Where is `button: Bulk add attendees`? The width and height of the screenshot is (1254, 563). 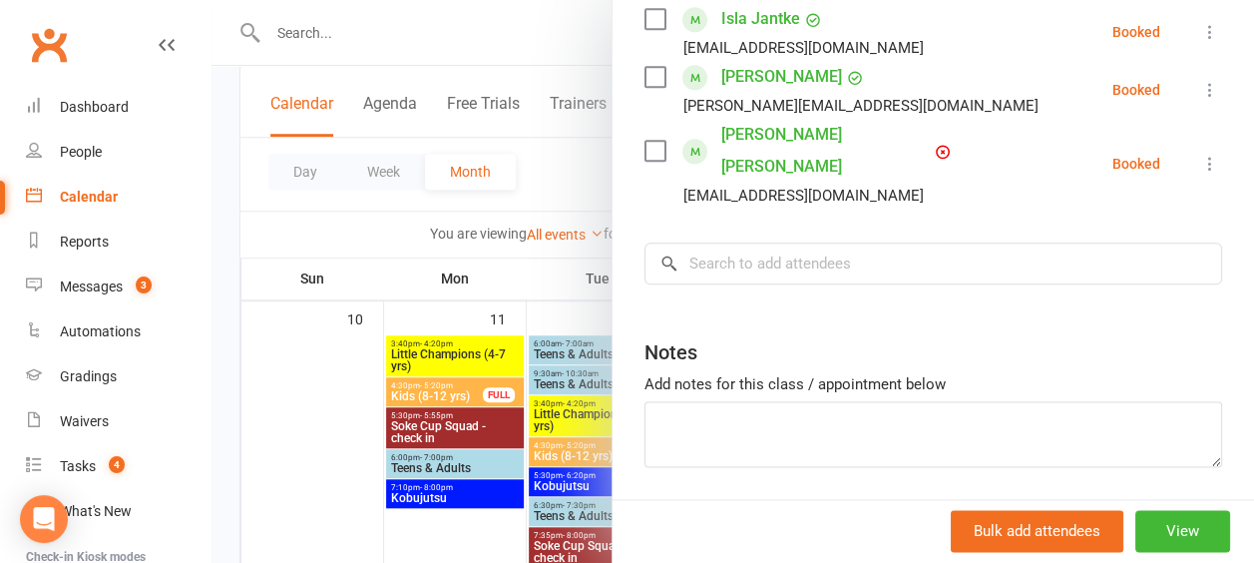 button: Bulk add attendees is located at coordinates (1037, 532).